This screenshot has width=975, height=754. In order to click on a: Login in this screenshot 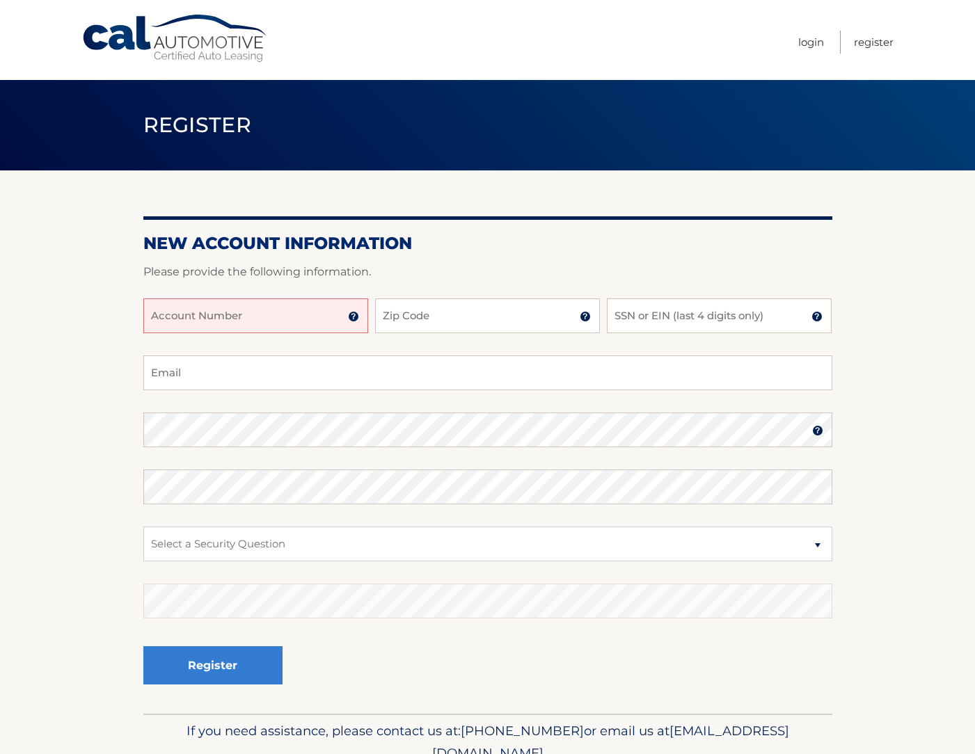, I will do `click(811, 42)`.